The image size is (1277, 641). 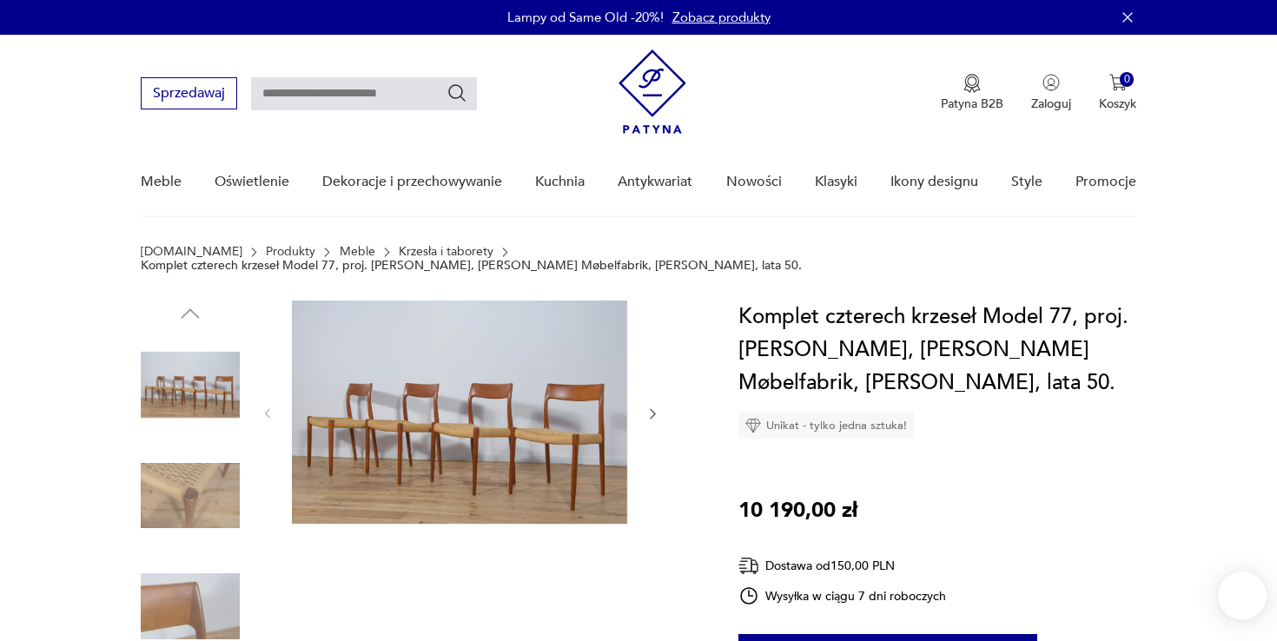 What do you see at coordinates (457, 93) in the screenshot?
I see `button: Szukaj` at bounding box center [457, 93].